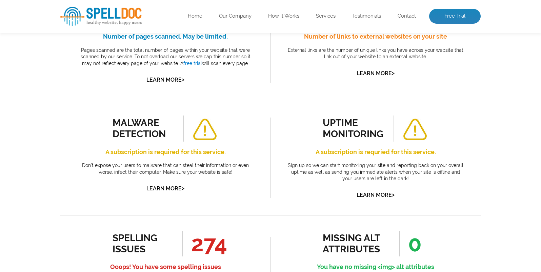 The height and width of the screenshot is (272, 541). What do you see at coordinates (353, 128) in the screenshot?
I see `div: uptime monitoring` at bounding box center [353, 128].